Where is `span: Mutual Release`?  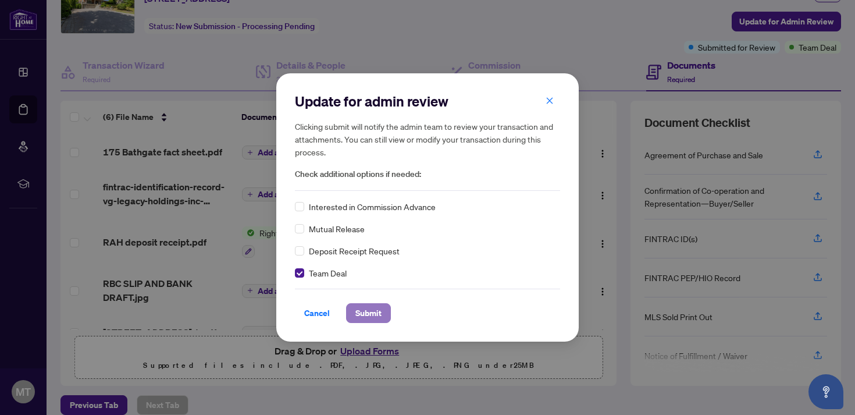 span: Mutual Release is located at coordinates (337, 229).